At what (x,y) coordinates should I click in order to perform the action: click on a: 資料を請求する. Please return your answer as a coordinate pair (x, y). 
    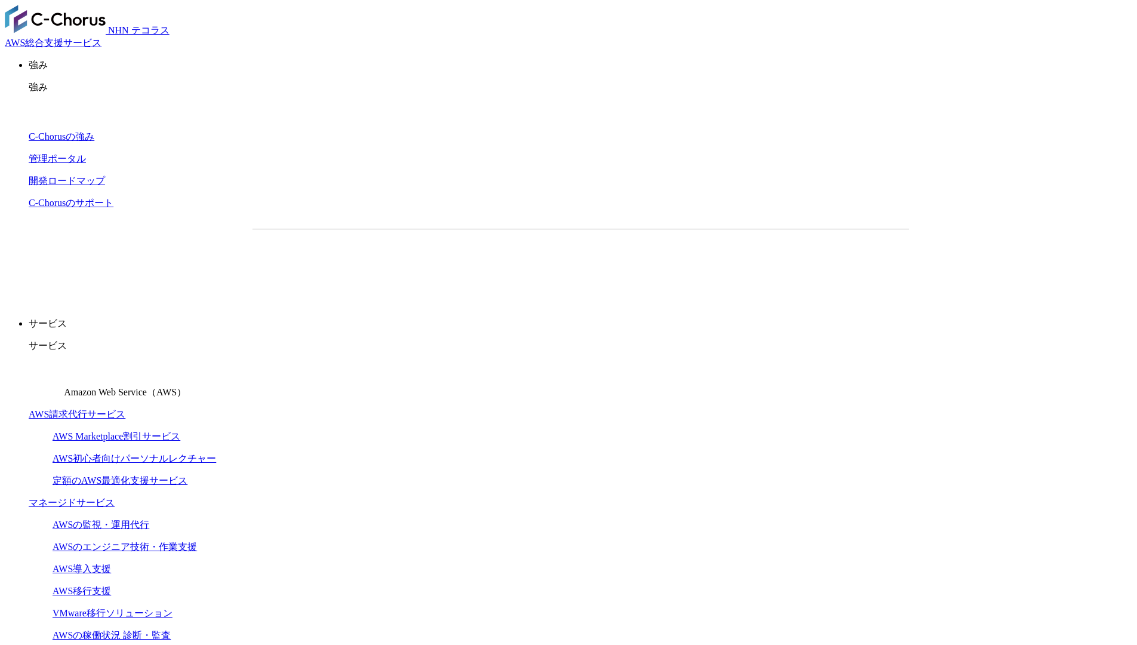
    Looking at the image, I should click on (479, 263).